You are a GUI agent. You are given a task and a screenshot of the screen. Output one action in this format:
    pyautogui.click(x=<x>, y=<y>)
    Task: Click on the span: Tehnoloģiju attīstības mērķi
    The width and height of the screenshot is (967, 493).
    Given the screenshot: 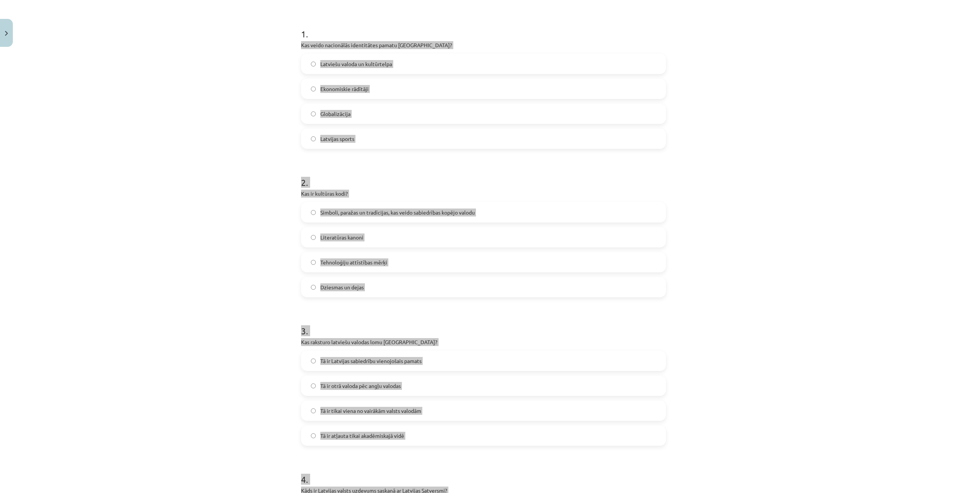 What is the action you would take?
    pyautogui.click(x=354, y=262)
    